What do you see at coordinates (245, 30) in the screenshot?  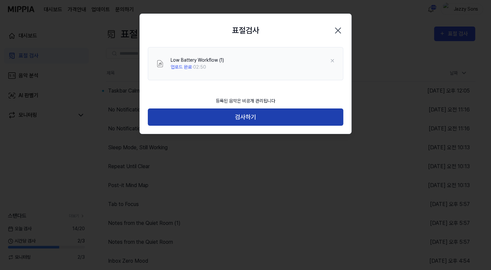 I see `h2: 표절검사` at bounding box center [245, 30].